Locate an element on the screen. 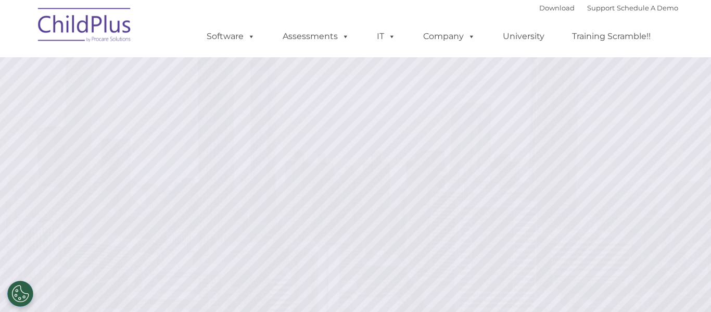 This screenshot has width=711, height=312. a: University is located at coordinates (523, 36).